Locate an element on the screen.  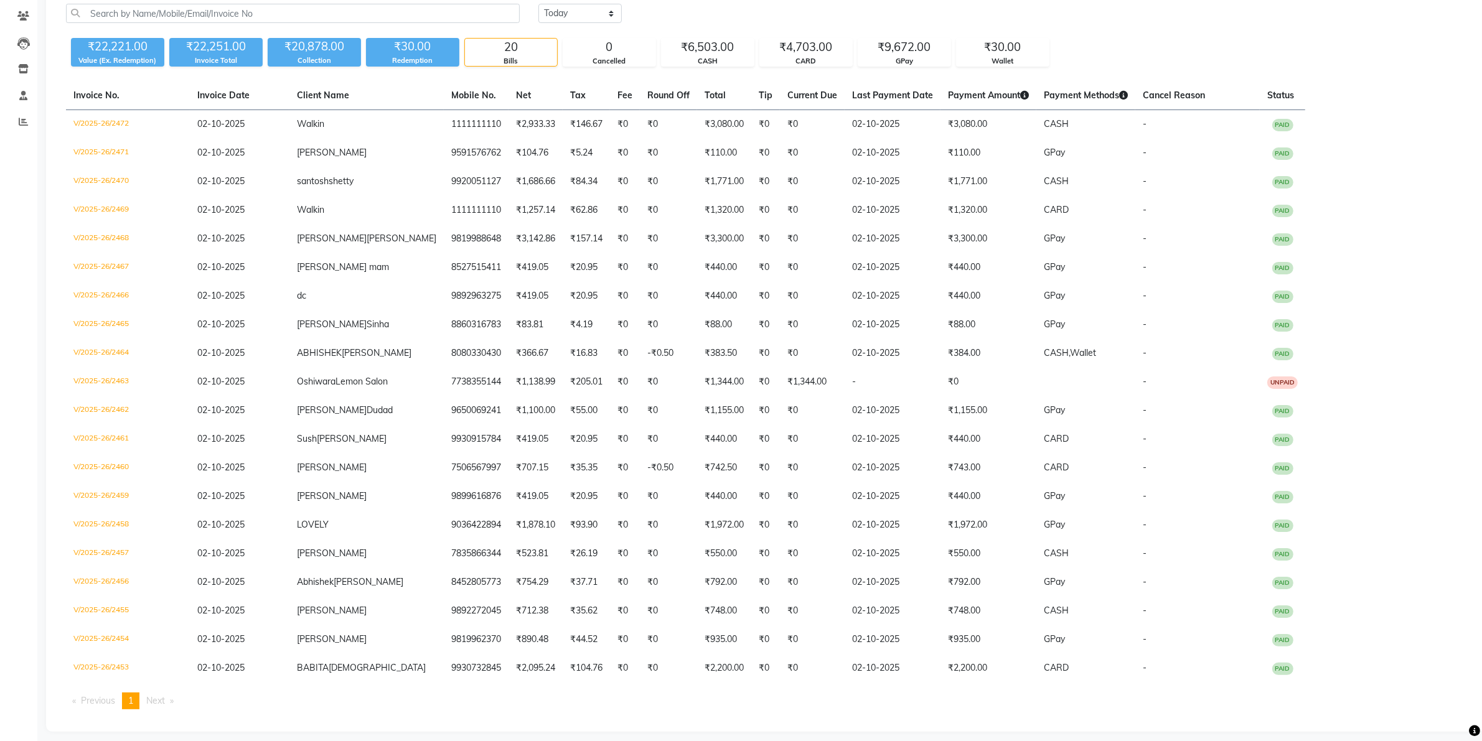
td: ₹104.76 is located at coordinates (535, 153).